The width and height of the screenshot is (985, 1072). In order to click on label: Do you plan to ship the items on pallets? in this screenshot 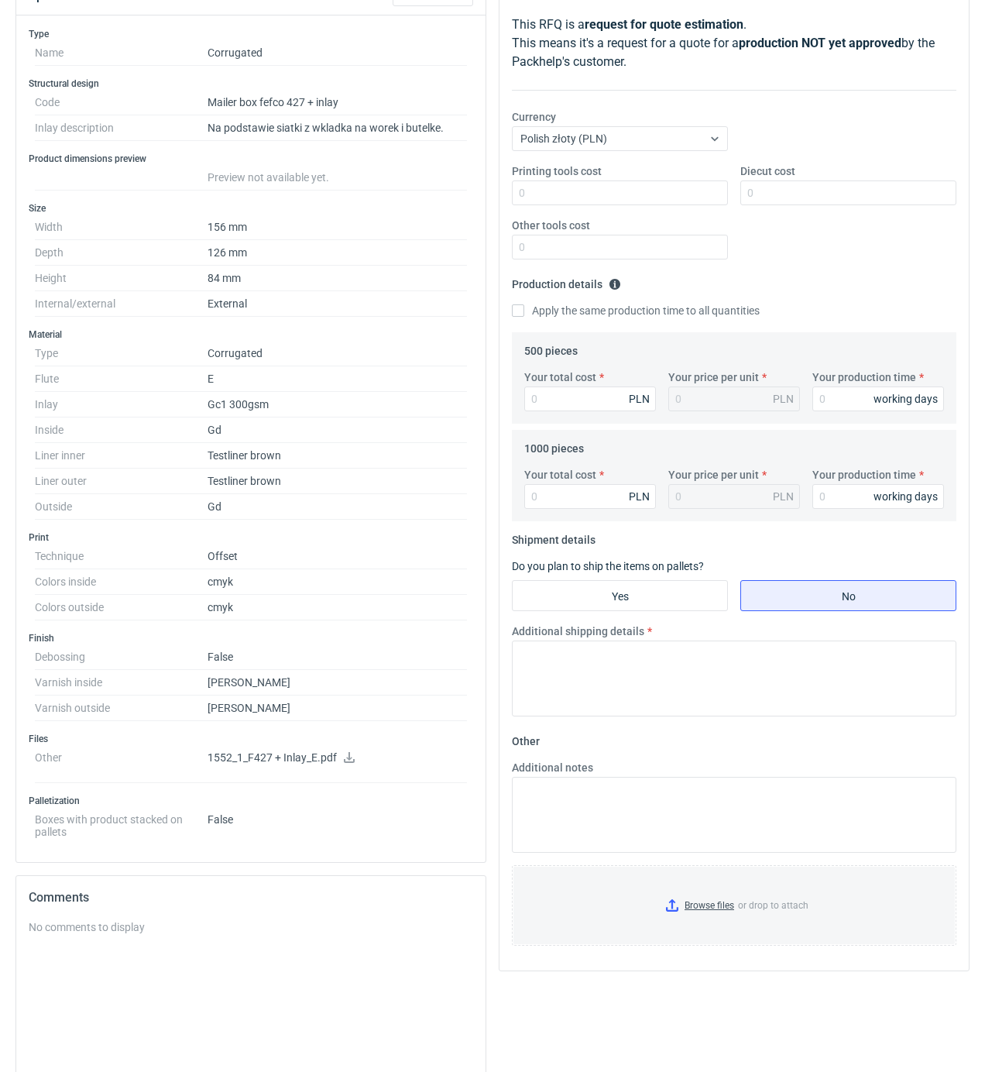, I will do `click(608, 566)`.